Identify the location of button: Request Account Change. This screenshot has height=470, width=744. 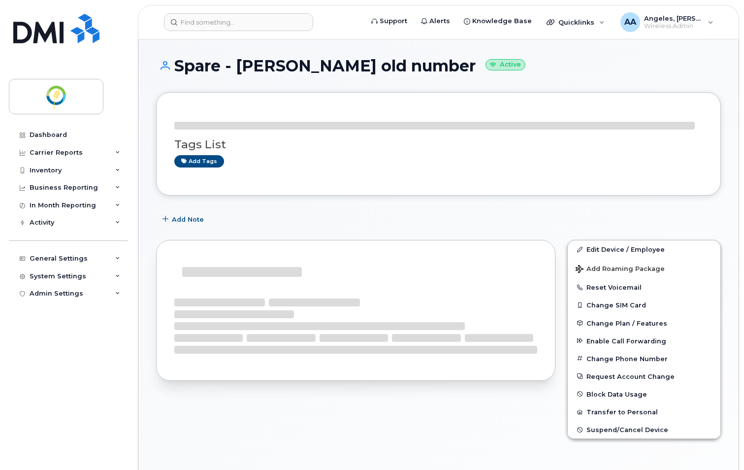
(644, 376).